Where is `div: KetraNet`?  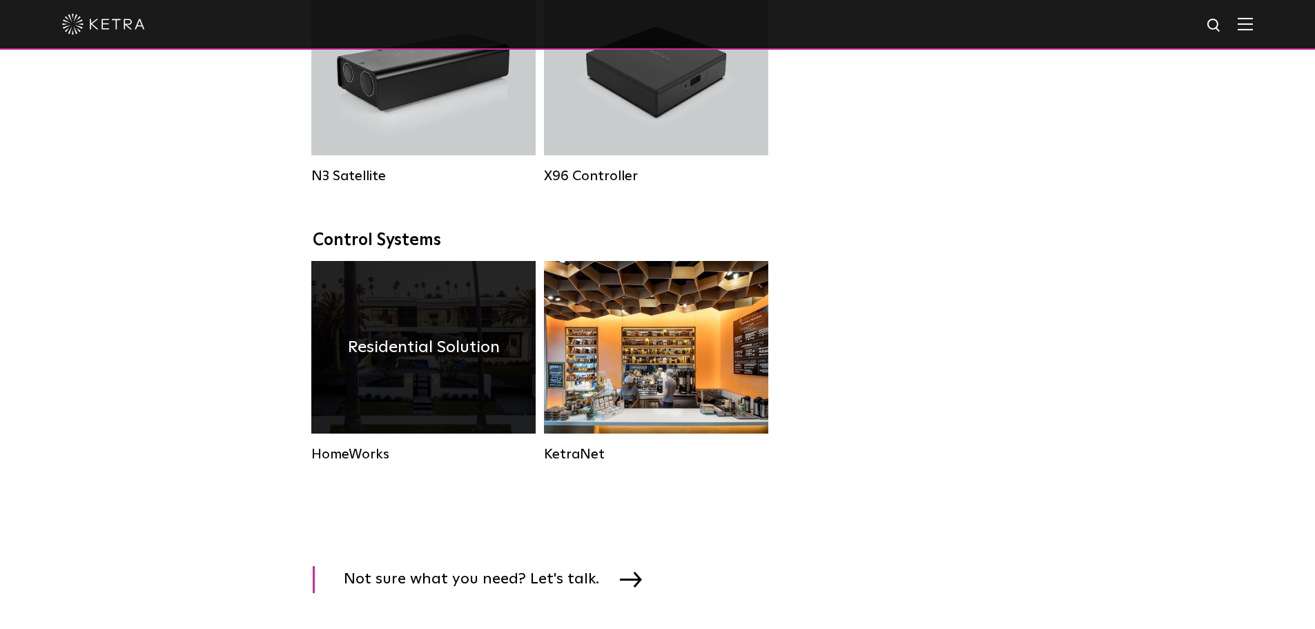 div: KetraNet is located at coordinates (656, 454).